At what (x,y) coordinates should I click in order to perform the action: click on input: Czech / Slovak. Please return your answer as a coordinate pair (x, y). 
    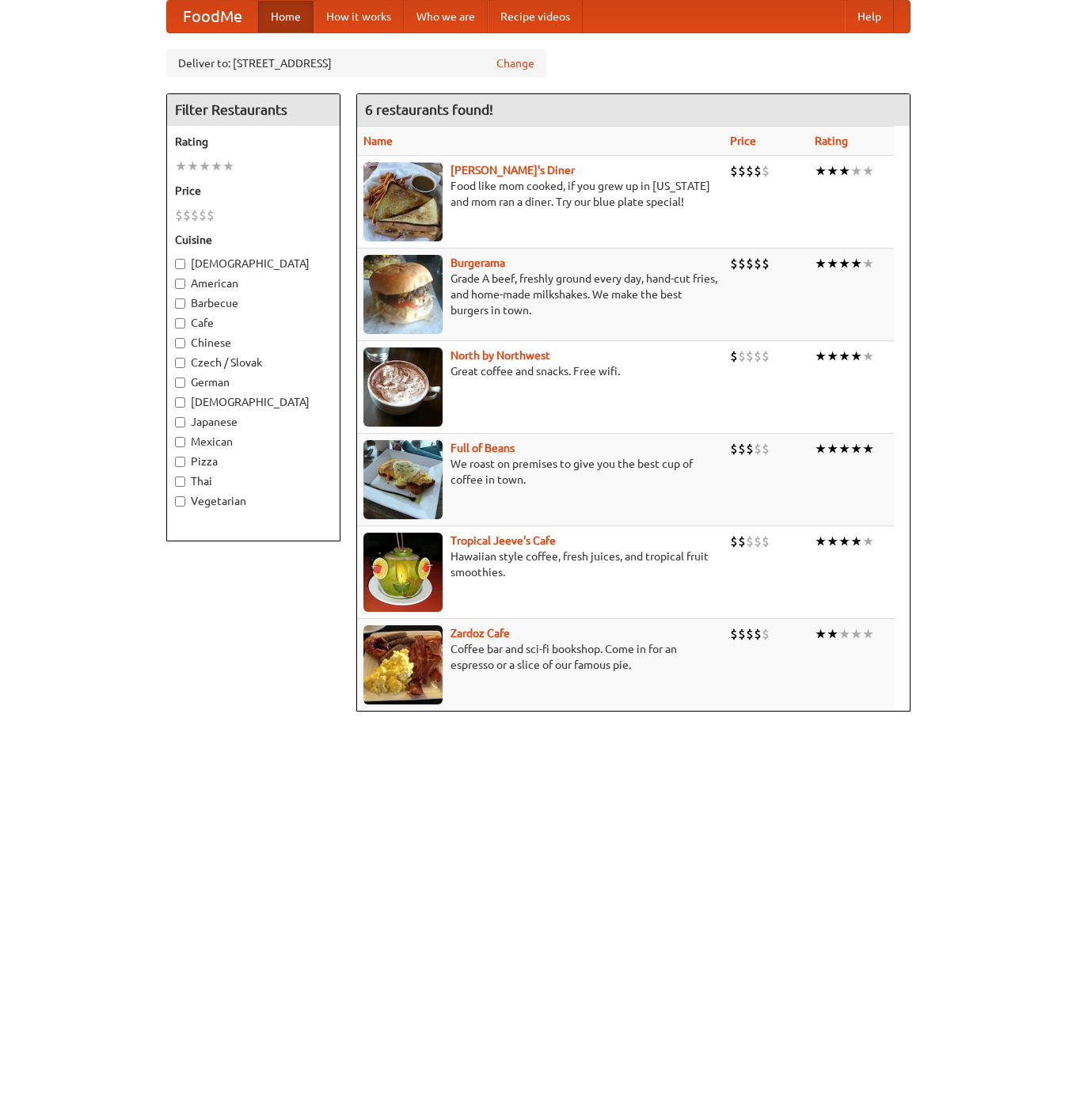
    Looking at the image, I should click on (179, 363).